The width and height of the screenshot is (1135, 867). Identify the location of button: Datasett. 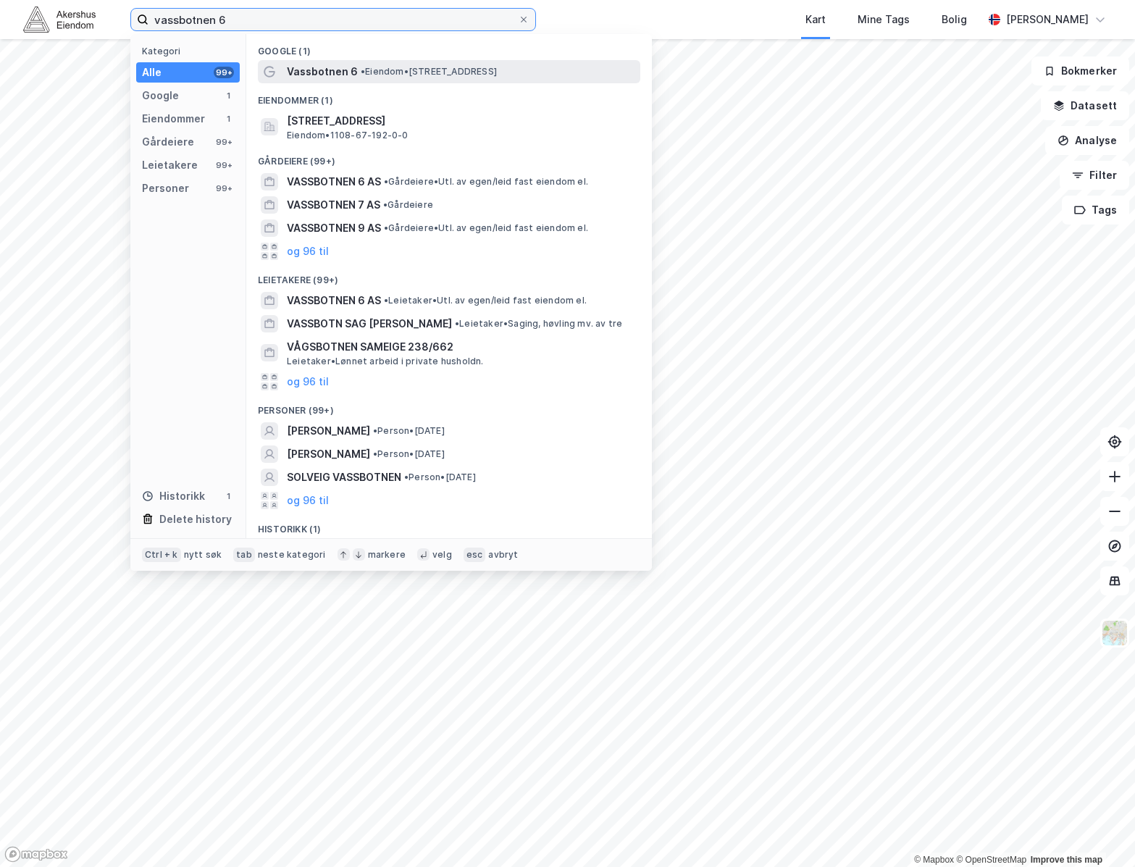
(1085, 106).